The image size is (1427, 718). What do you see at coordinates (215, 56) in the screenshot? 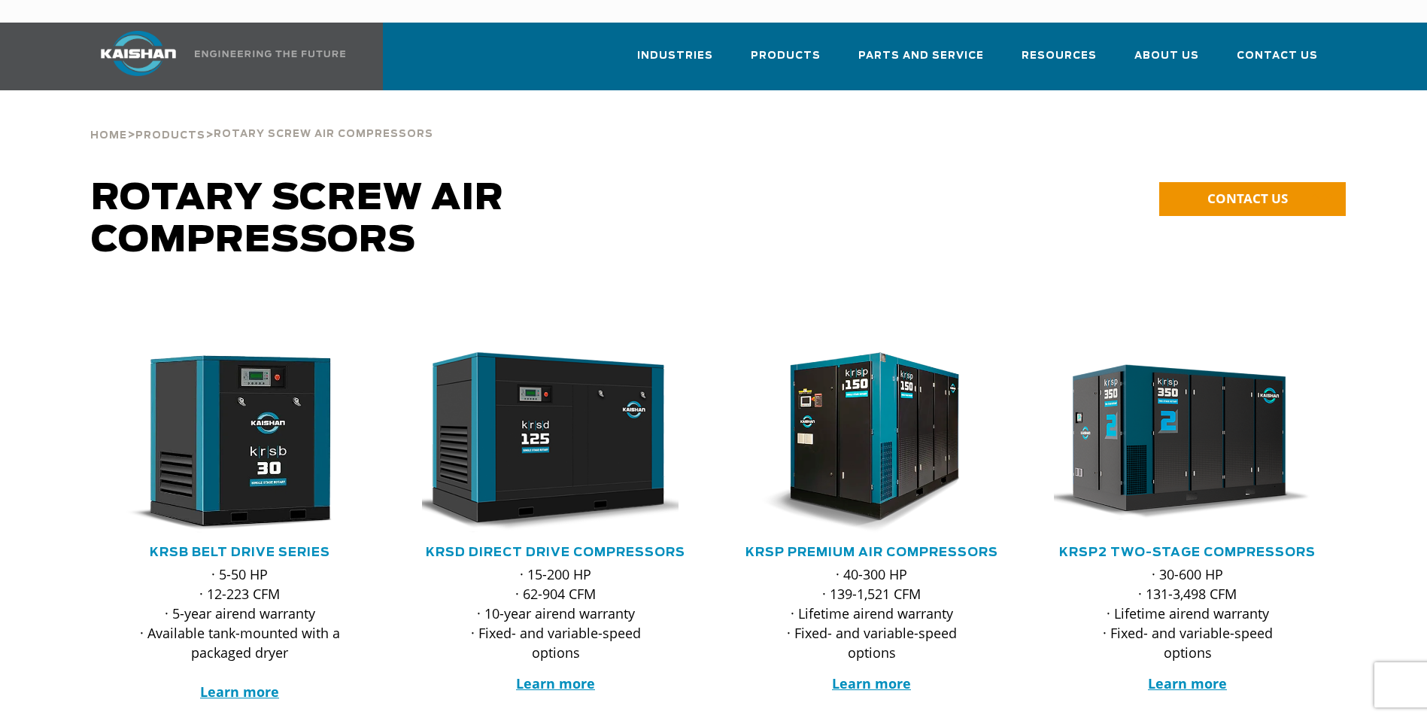
I see `a: Kaishan USA` at bounding box center [215, 56].